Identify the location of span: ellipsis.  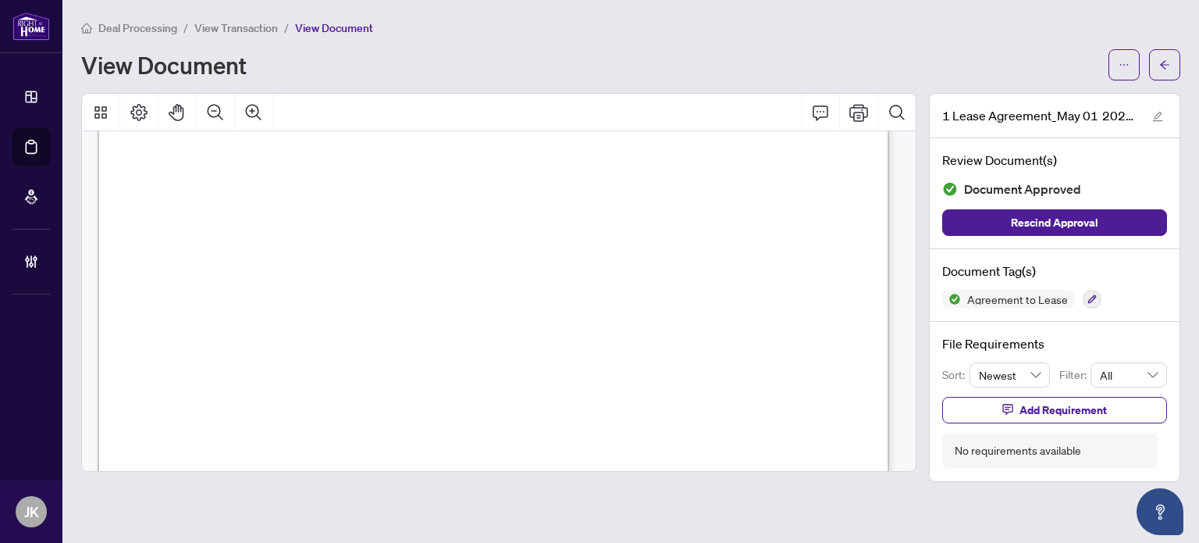
(1124, 65).